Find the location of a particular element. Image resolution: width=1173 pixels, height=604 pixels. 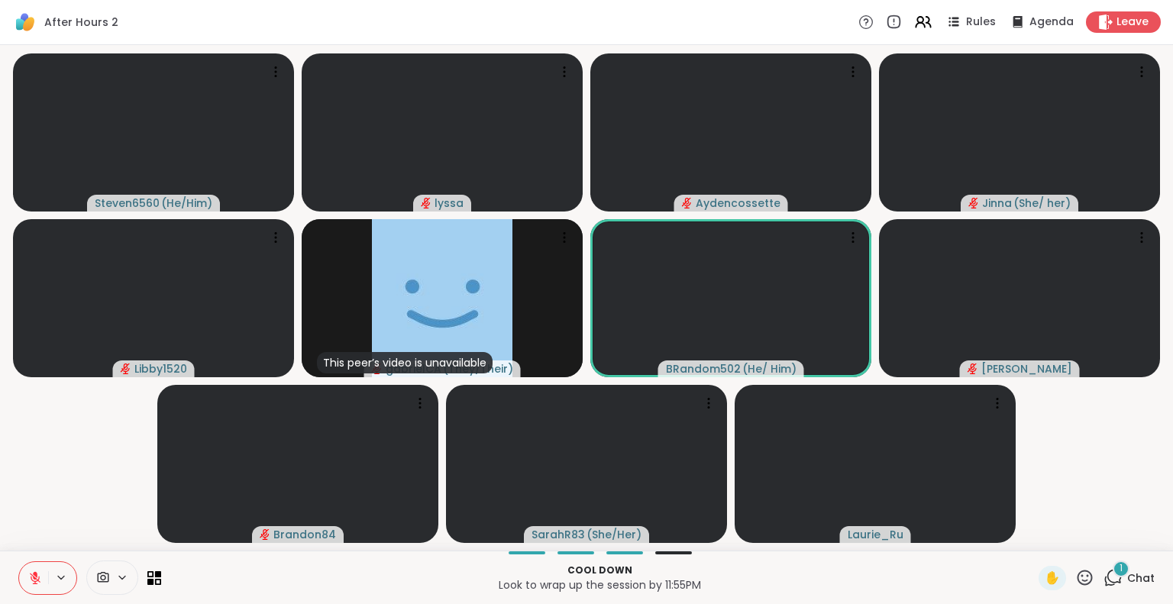

span: Agenda is located at coordinates (1051, 22).